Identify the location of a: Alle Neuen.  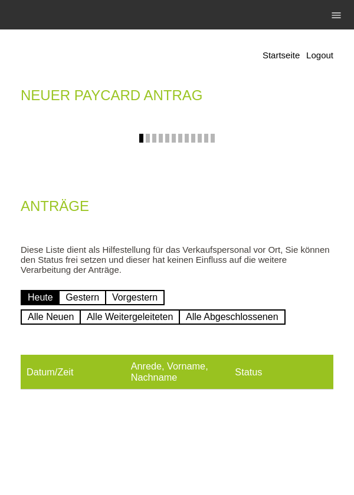
(51, 317).